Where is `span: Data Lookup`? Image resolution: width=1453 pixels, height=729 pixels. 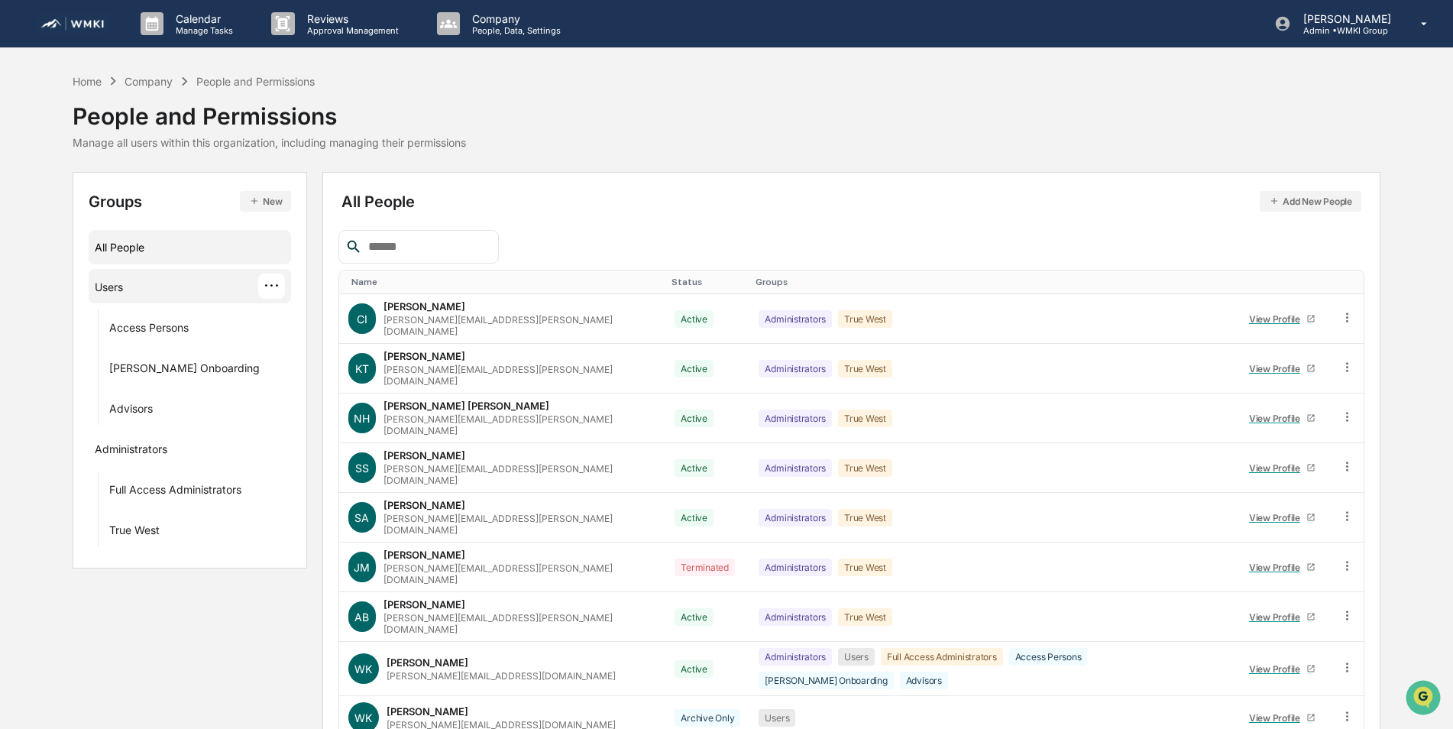
span: Data Lookup is located at coordinates (63, 229).